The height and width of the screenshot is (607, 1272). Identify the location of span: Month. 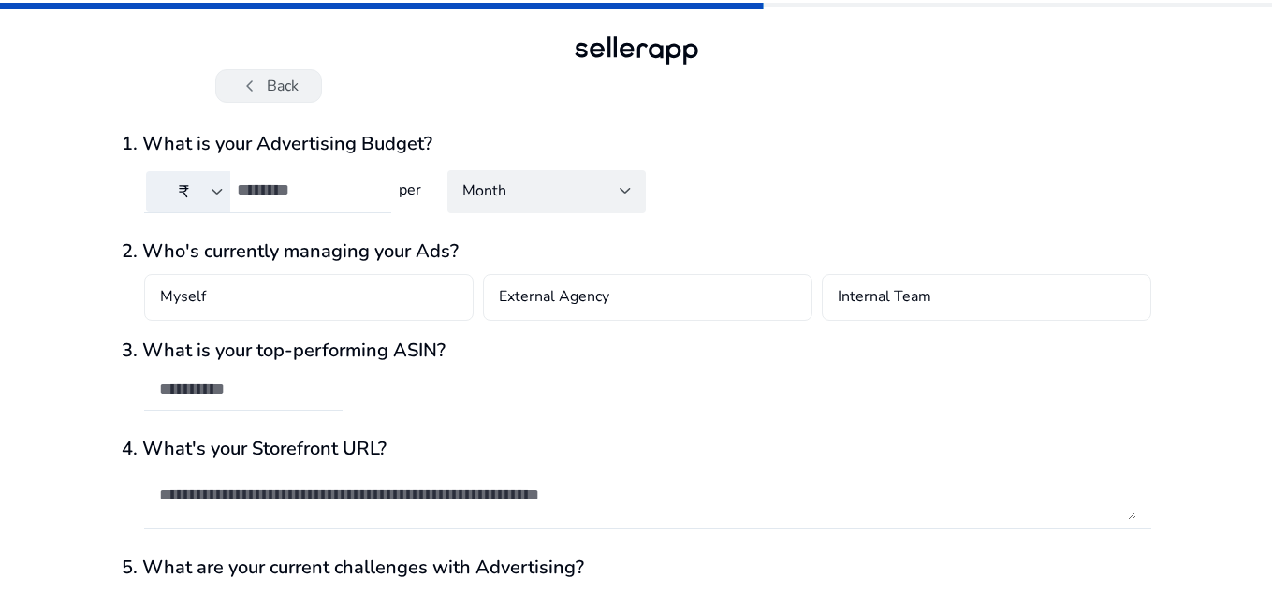
(484, 191).